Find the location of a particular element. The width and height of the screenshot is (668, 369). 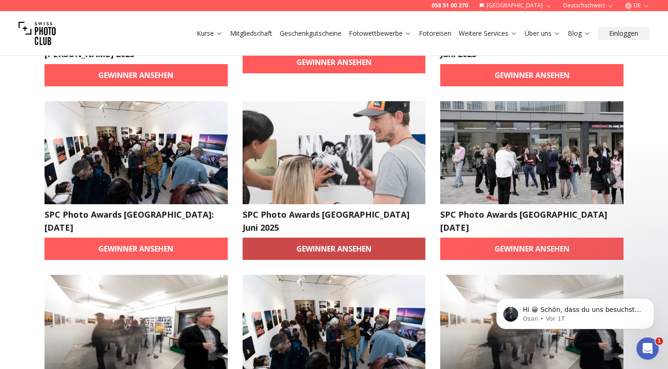

a: Geschenkgutscheine is located at coordinates (310, 33).